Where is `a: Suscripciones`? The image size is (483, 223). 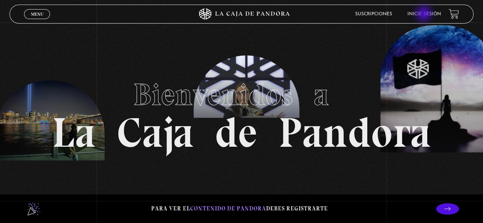
a: Suscripciones is located at coordinates (374, 14).